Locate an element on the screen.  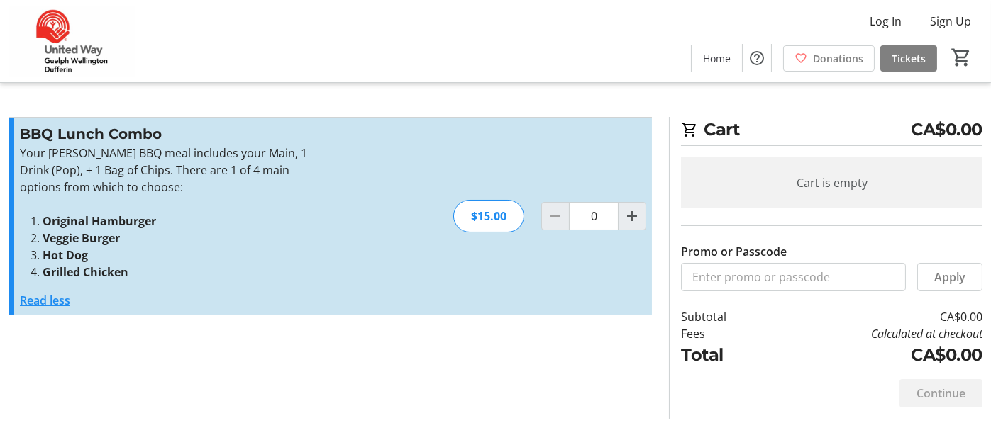
span: CA$0.00 is located at coordinates (946, 130).